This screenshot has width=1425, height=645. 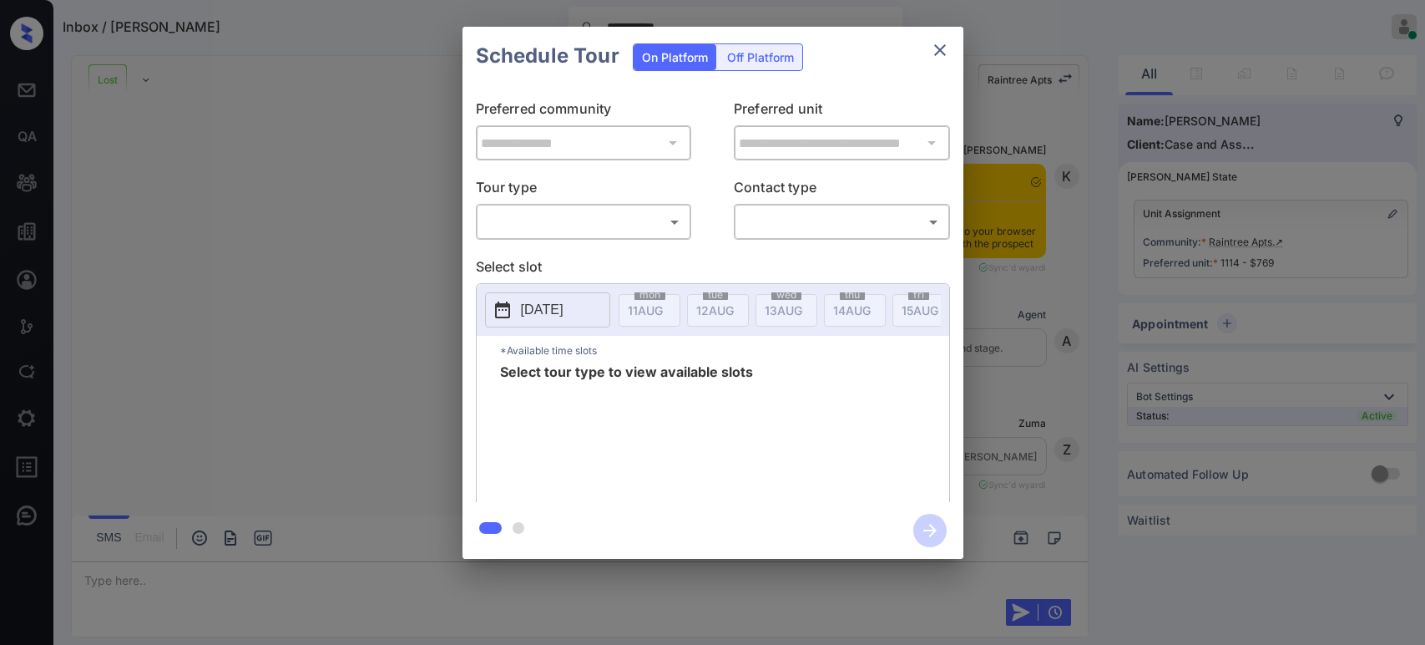 I want to click on p: Preferred unit, so click(x=842, y=112).